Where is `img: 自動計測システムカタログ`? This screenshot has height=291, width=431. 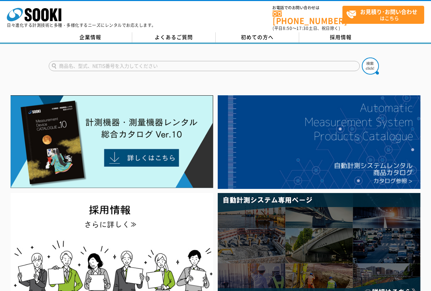
img: 自動計測システムカタログ is located at coordinates (319, 142).